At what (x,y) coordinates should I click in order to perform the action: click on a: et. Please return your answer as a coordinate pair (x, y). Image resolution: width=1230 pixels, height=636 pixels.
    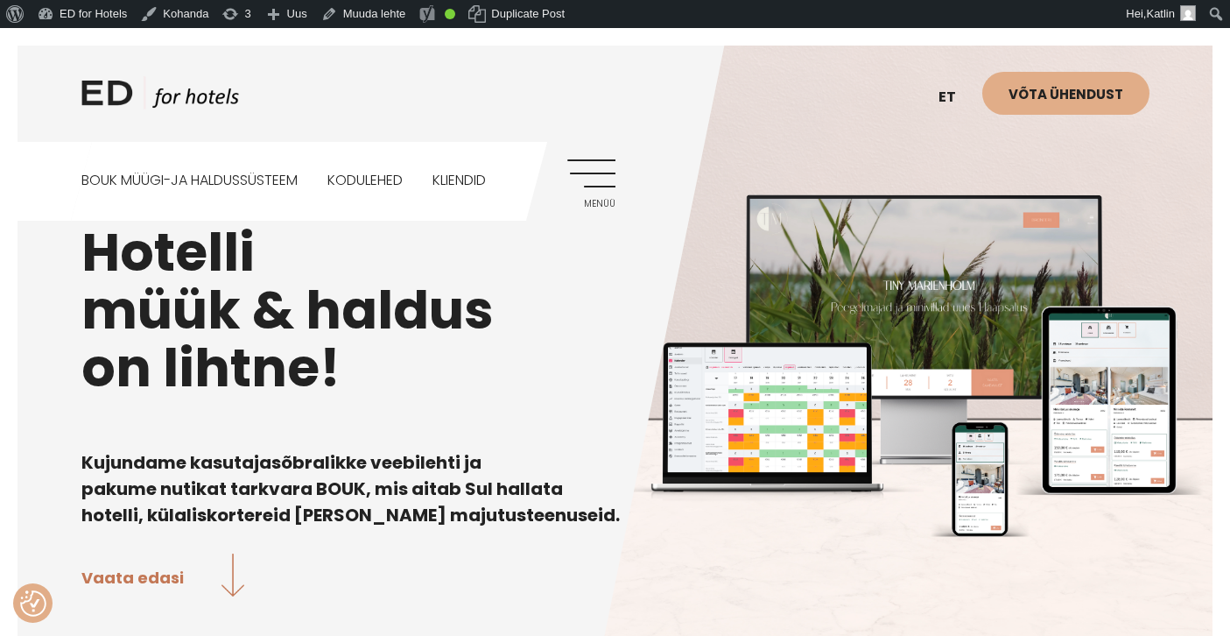
    Looking at the image, I should click on (956, 97).